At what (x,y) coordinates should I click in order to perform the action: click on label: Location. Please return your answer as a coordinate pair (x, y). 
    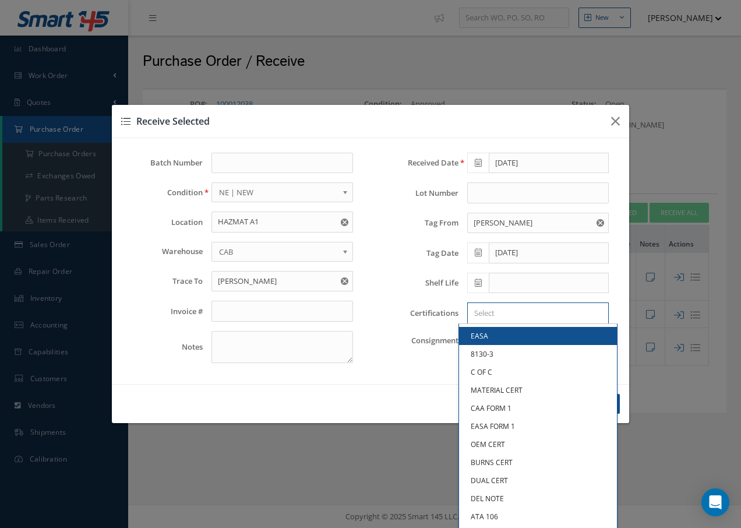
    Looking at the image, I should click on (163, 222).